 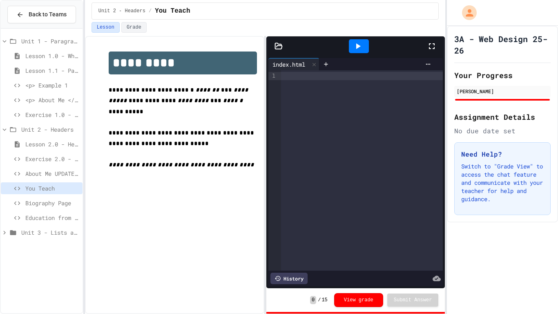 What do you see at coordinates (502, 131) in the screenshot?
I see `div: No due date set` at bounding box center [502, 131].